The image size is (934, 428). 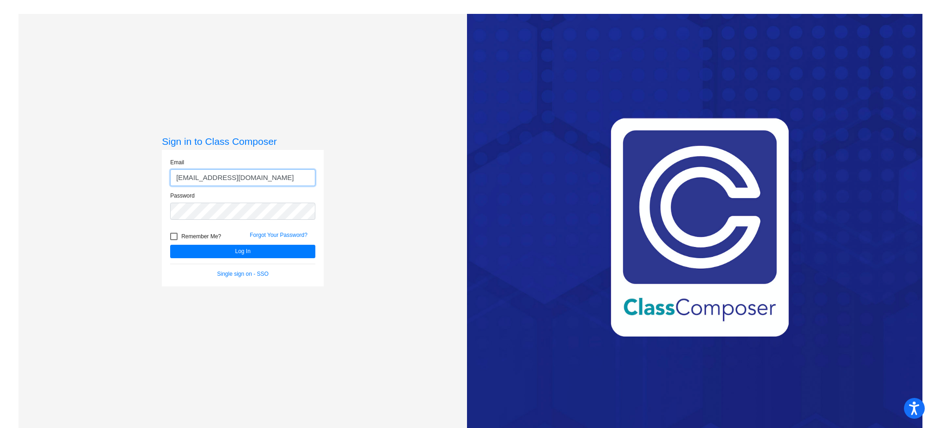 I want to click on button: Log In, so click(x=243, y=251).